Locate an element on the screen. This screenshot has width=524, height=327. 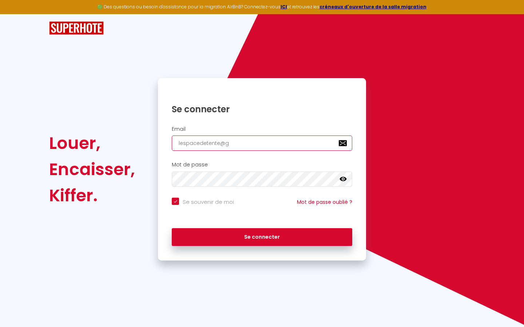
h2: Mot de passe is located at coordinates (262, 165).